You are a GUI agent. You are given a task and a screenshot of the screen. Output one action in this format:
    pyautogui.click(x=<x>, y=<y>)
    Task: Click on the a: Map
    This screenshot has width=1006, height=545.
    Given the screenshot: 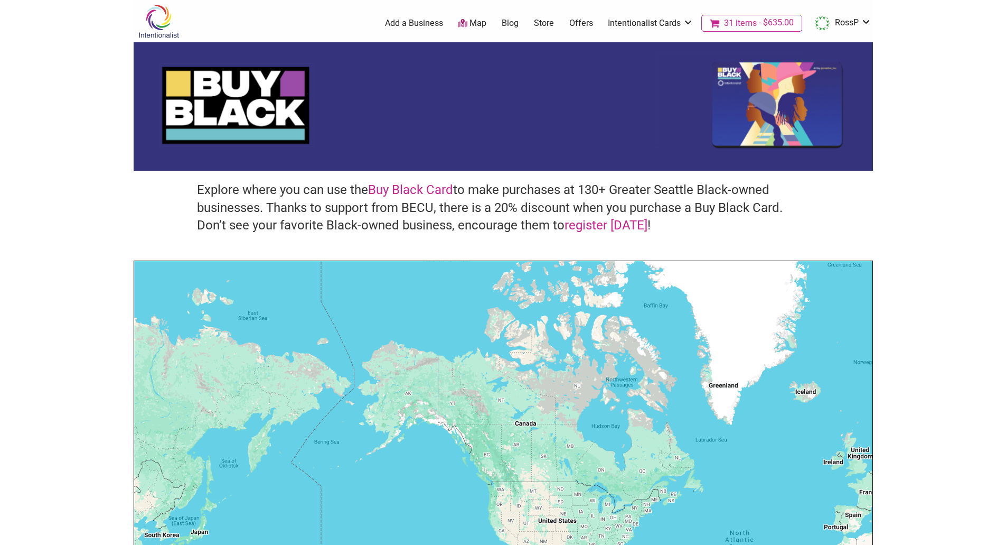 What is the action you would take?
    pyautogui.click(x=472, y=23)
    